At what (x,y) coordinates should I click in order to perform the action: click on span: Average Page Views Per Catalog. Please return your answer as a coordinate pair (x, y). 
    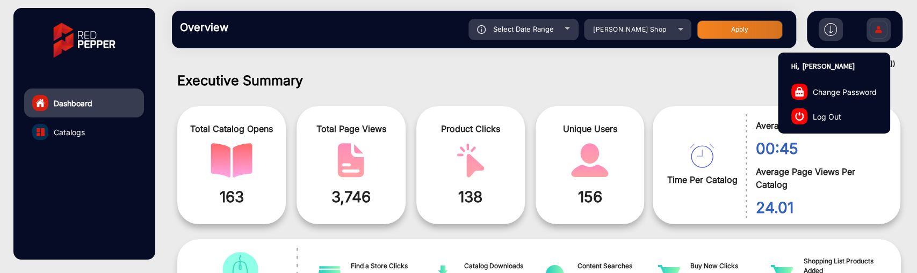
    Looking at the image, I should click on (819, 178).